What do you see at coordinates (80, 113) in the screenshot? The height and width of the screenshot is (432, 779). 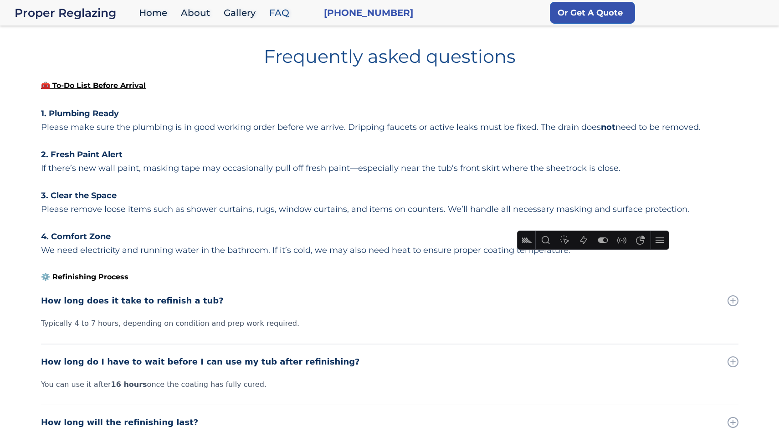 I see `strong: 1. Plumbing Ready ‍` at bounding box center [80, 113].